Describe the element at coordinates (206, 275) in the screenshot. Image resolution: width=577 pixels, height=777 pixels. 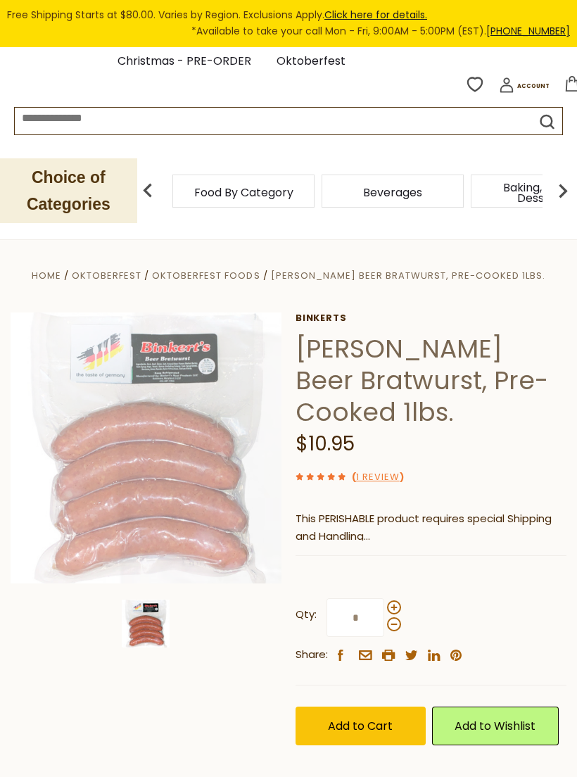
I see `span: Oktoberfest Foods` at that location.